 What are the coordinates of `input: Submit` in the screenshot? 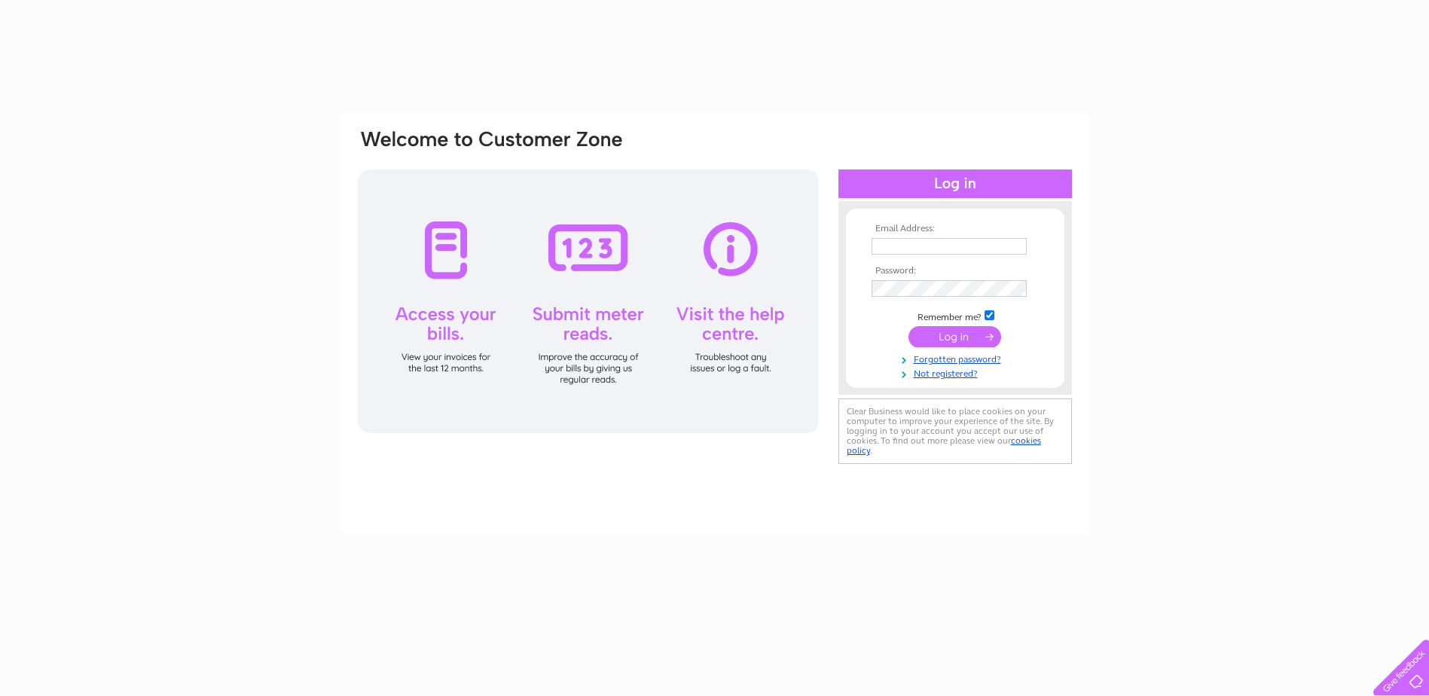 It's located at (955, 337).